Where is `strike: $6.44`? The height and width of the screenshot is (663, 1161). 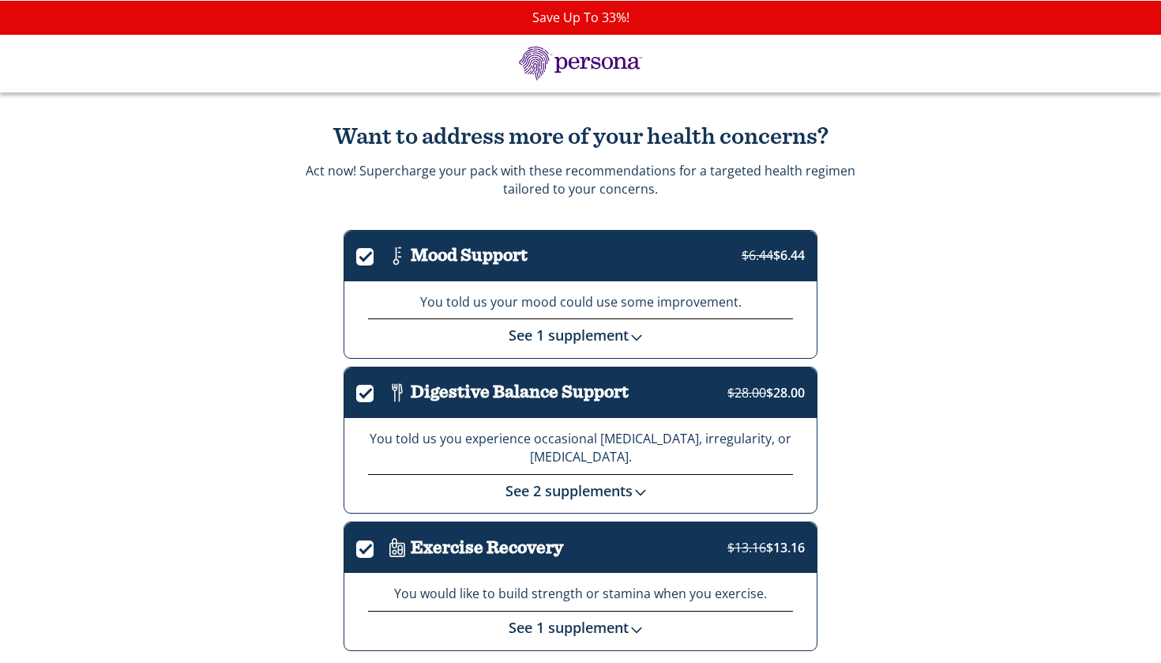
strike: $6.44 is located at coordinates (757, 255).